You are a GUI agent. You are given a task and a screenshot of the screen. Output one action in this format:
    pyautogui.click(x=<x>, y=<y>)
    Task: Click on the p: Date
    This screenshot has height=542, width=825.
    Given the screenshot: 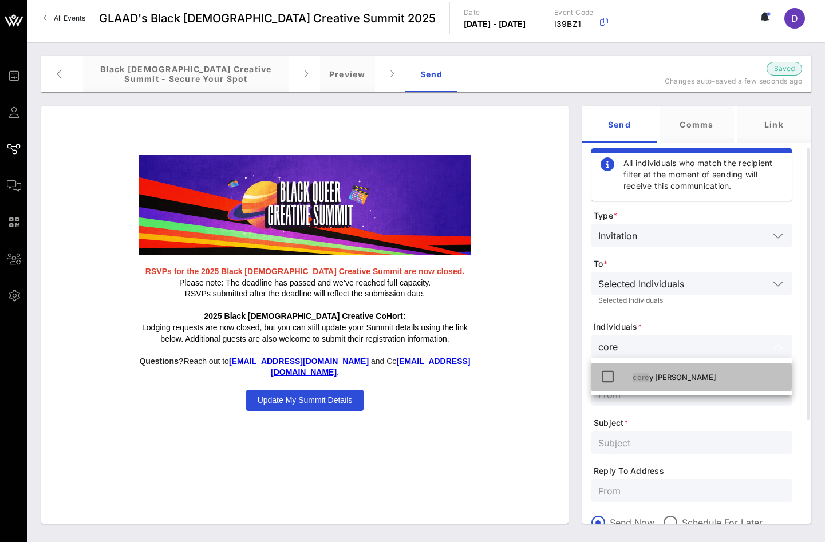 What is the action you would take?
    pyautogui.click(x=495, y=13)
    